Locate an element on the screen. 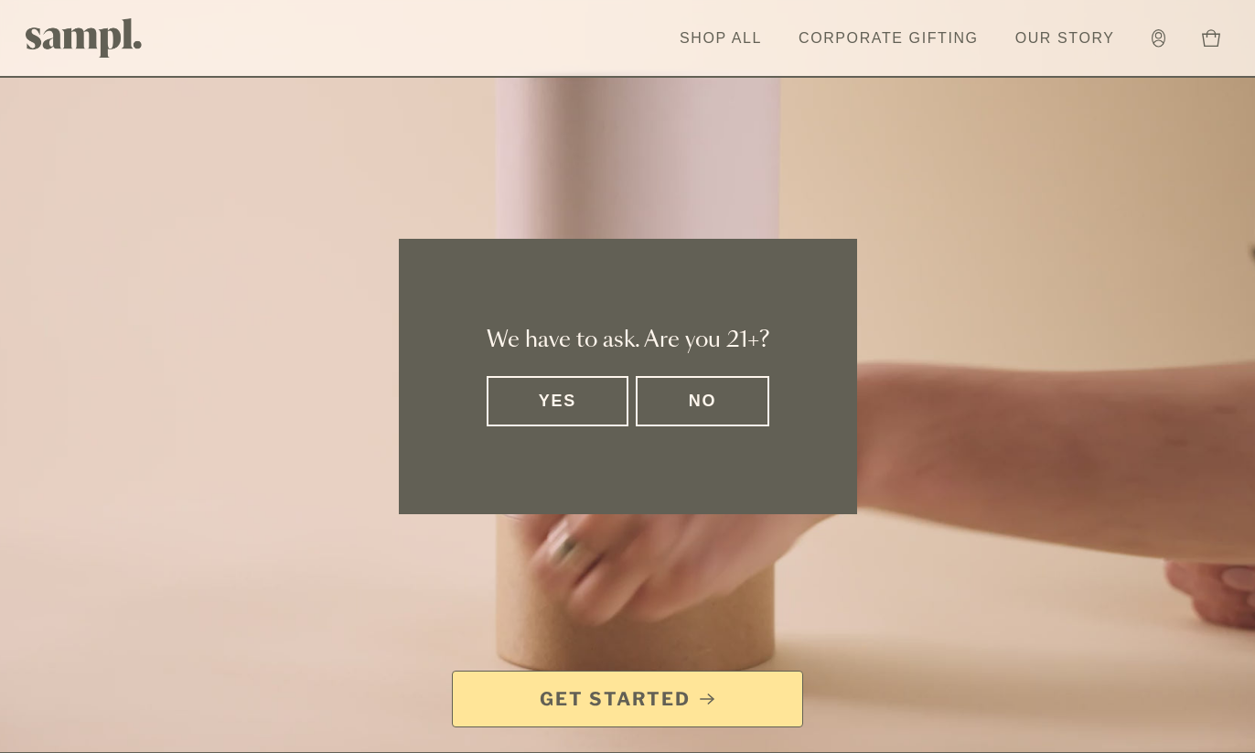  a: Shop All is located at coordinates (721, 38).